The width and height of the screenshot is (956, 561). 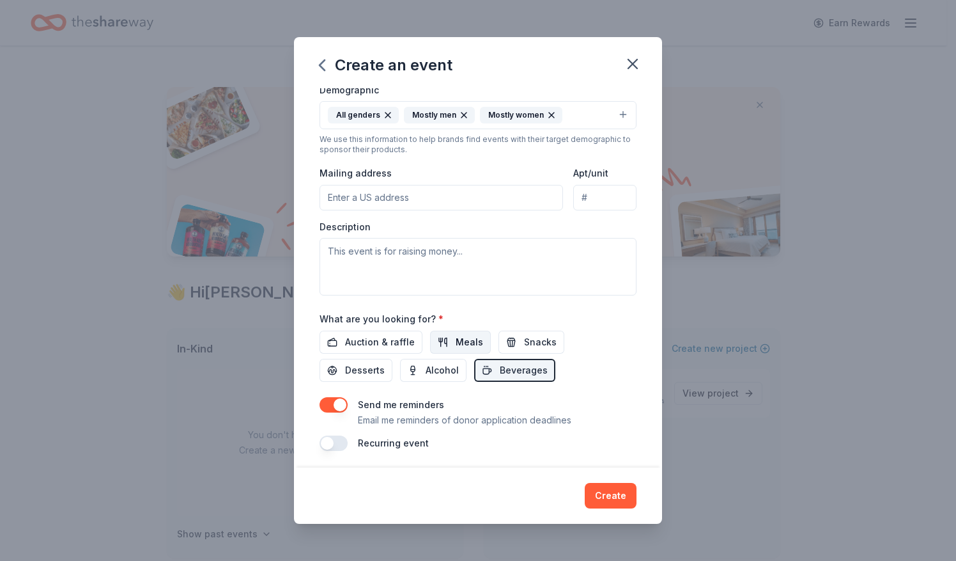 I want to click on button: All gendersMostly menMostly women, so click(x=478, y=115).